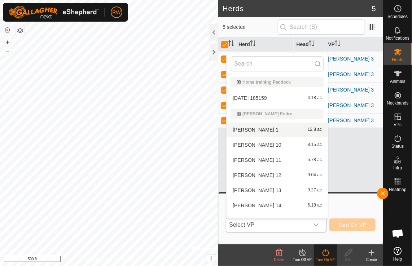 The width and height of the screenshot is (412, 266). Describe the element at coordinates (398, 168) in the screenshot. I see `span: Infra` at that location.